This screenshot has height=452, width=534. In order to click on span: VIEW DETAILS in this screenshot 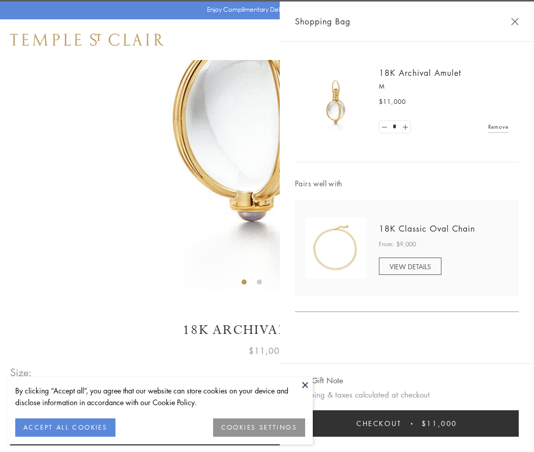, I will do `click(410, 266)`.